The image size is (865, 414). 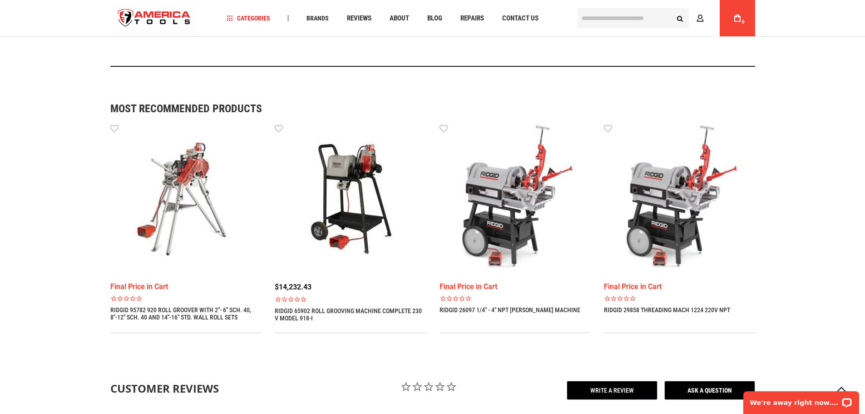 I want to click on a: Blog, so click(x=434, y=18).